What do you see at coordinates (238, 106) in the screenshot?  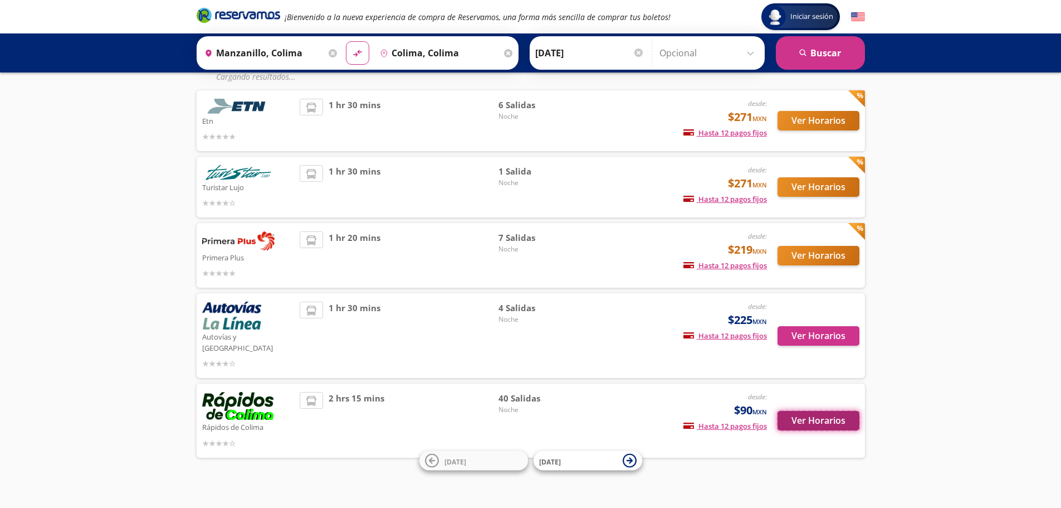 I see `img: Etn` at bounding box center [238, 106].